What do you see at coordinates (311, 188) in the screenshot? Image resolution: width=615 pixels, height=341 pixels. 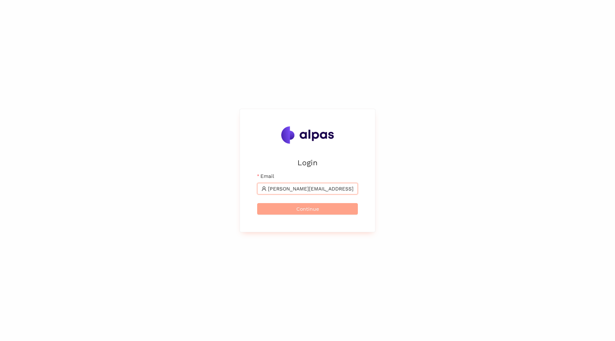 I see `input: Email` at bounding box center [311, 188].